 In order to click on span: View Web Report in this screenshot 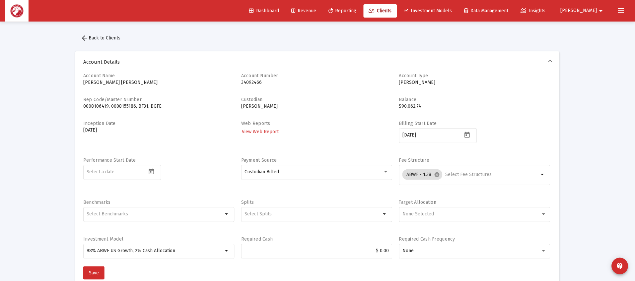, I will do `click(260, 132)`.